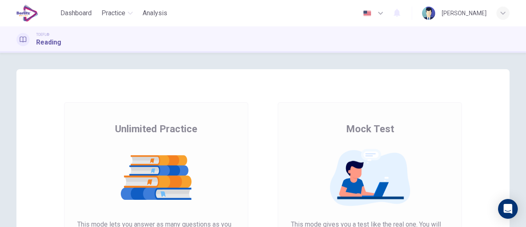  I want to click on span: Practice, so click(114, 13).